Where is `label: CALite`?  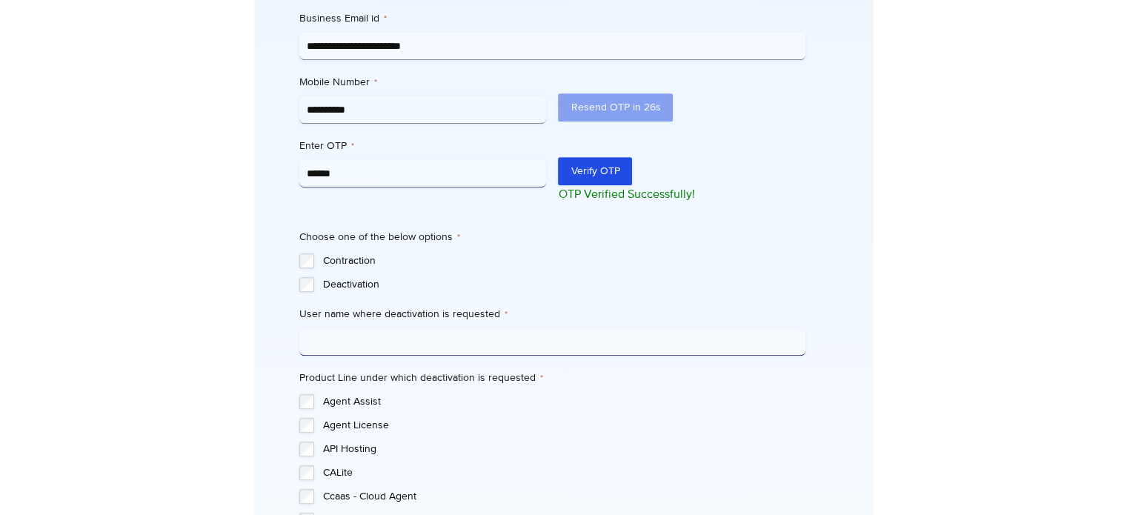
label: CALite is located at coordinates (564, 473).